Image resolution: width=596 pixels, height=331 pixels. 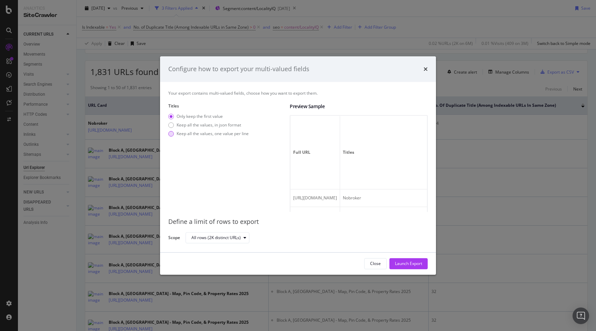 I want to click on label: Titles, so click(x=226, y=106).